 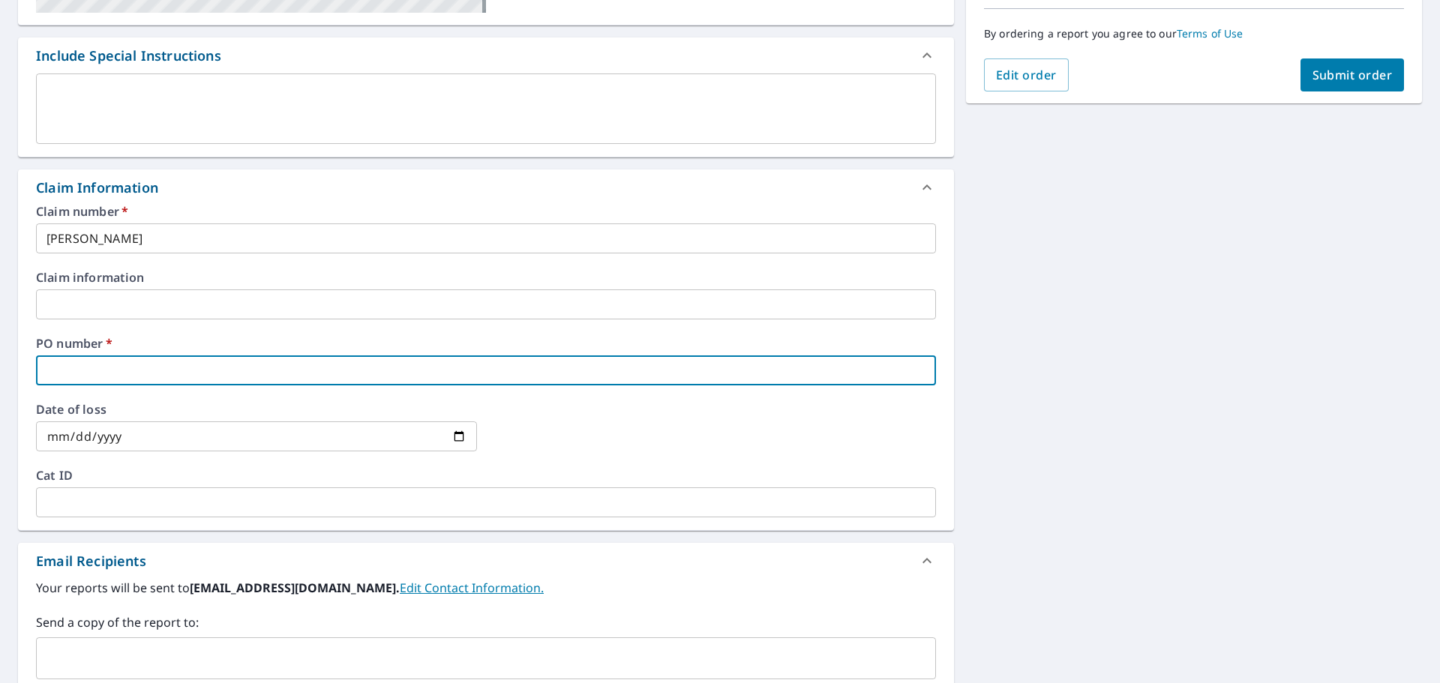 What do you see at coordinates (1026, 75) in the screenshot?
I see `span: Edit order` at bounding box center [1026, 75].